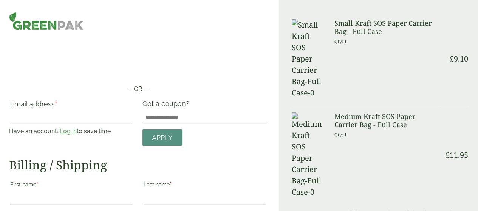  Describe the element at coordinates (71, 106) in the screenshot. I see `label: Email address` at that location.